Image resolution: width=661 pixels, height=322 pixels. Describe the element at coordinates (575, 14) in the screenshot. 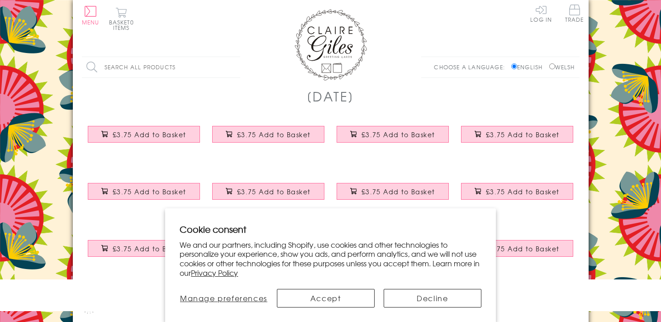

I see `a: Trade` at that location.